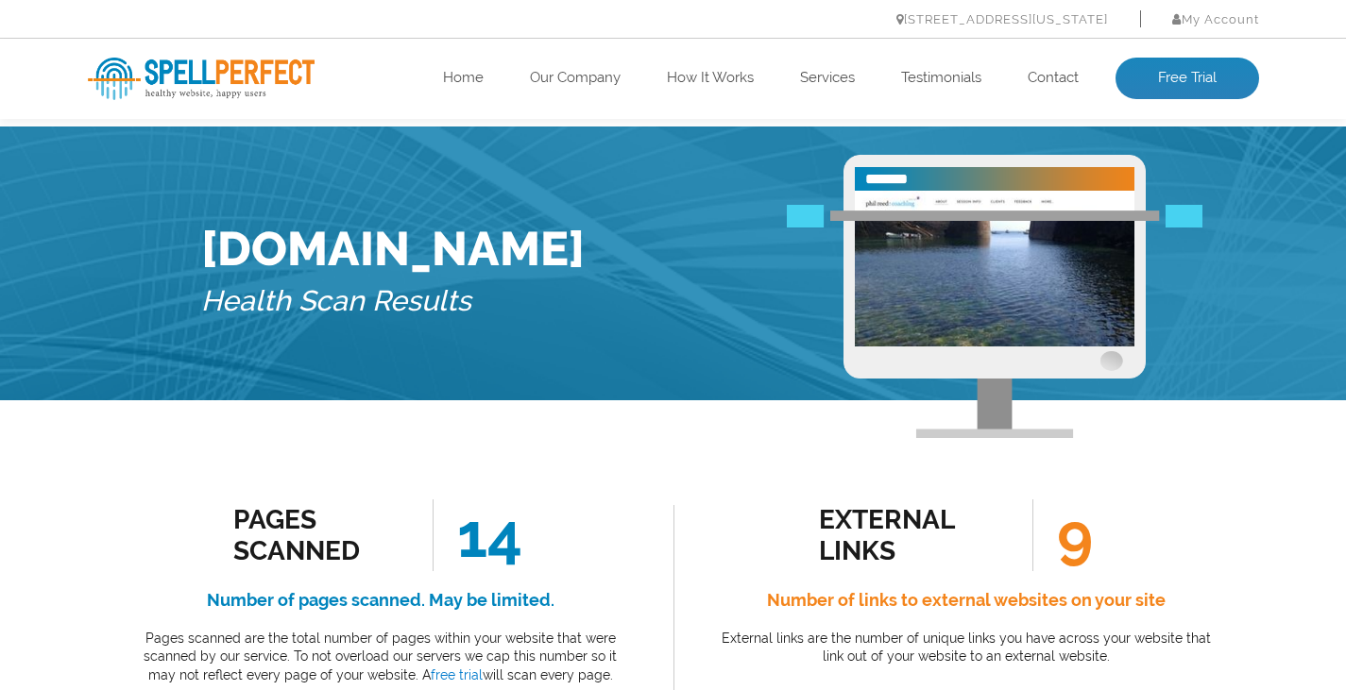 Image resolution: width=1346 pixels, height=690 pixels. I want to click on h5: Health Scan Results, so click(393, 301).